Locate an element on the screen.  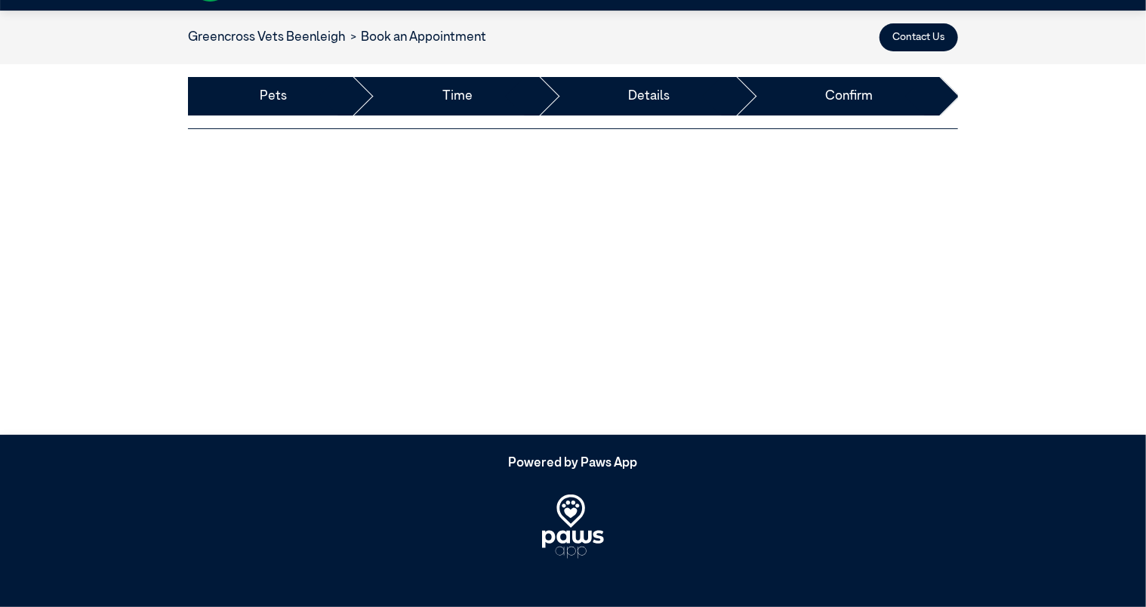
a: Details is located at coordinates (649, 97).